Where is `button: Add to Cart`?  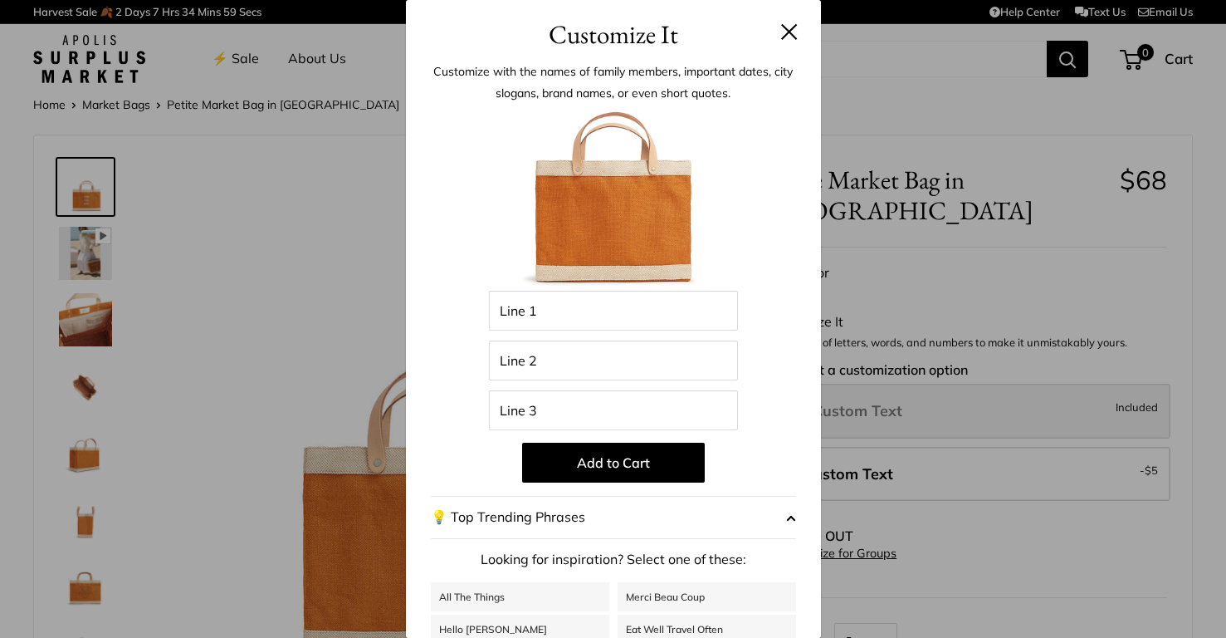
button: Add to Cart is located at coordinates (613, 462).